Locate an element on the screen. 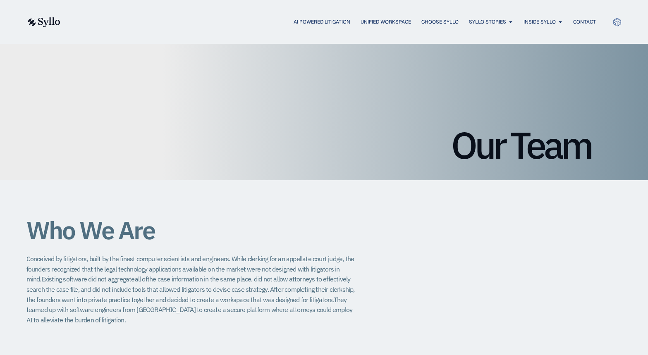 Image resolution: width=648 pixels, height=355 pixels. div: Menu Toggle is located at coordinates (336, 22).